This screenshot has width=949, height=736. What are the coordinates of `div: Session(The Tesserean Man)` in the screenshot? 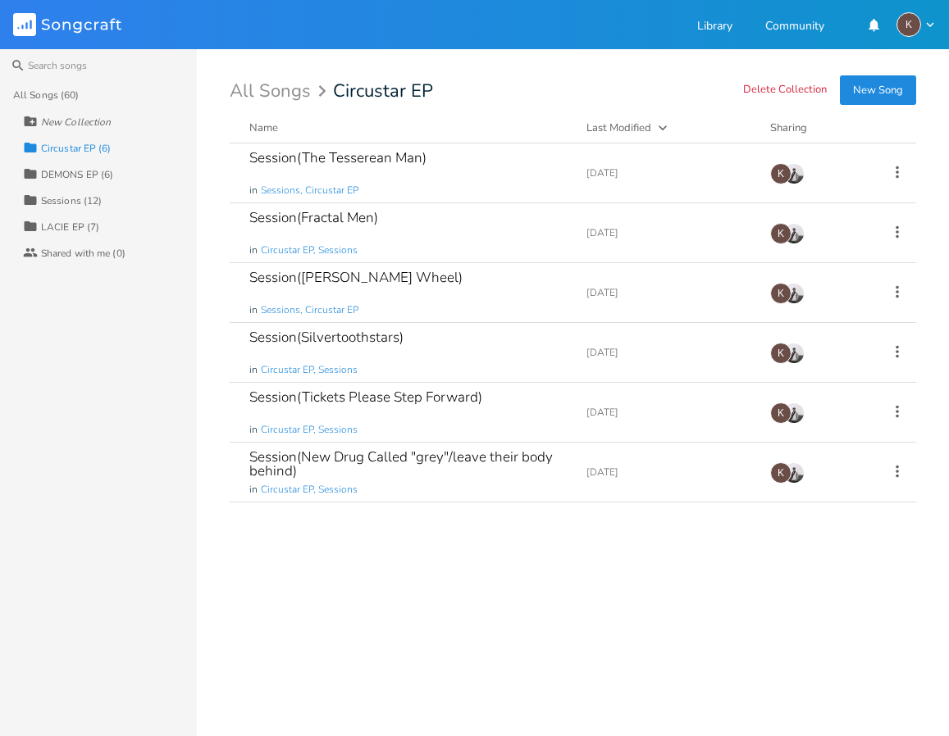 It's located at (338, 157).